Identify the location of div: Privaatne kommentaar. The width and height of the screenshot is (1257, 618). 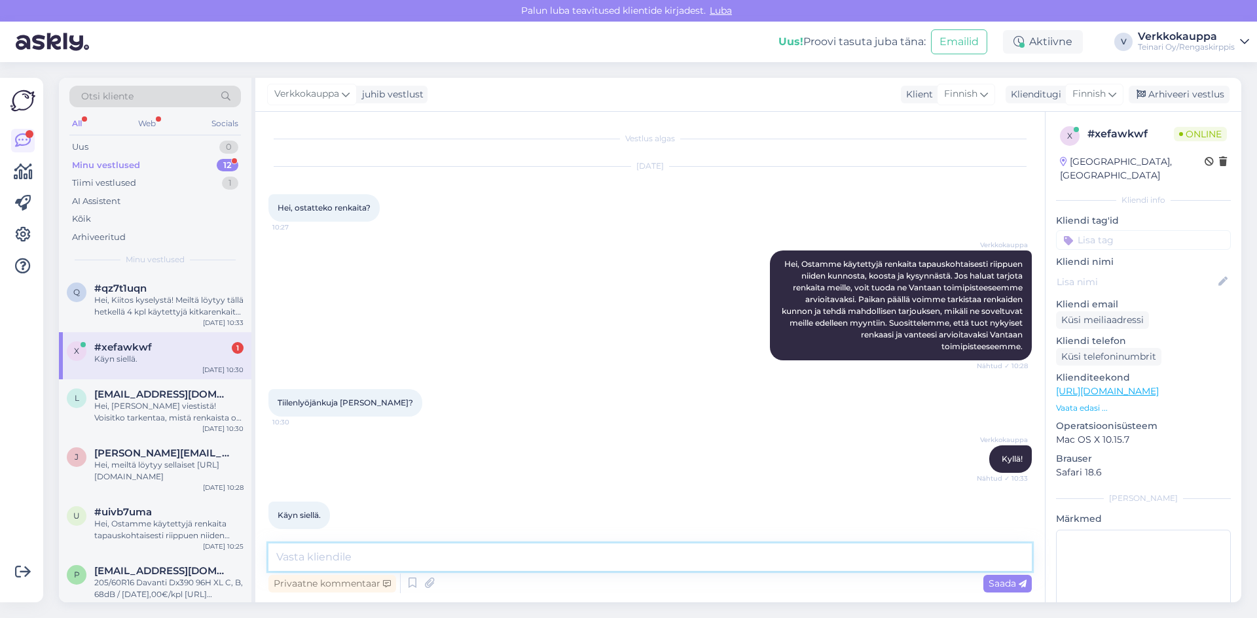
(332, 584).